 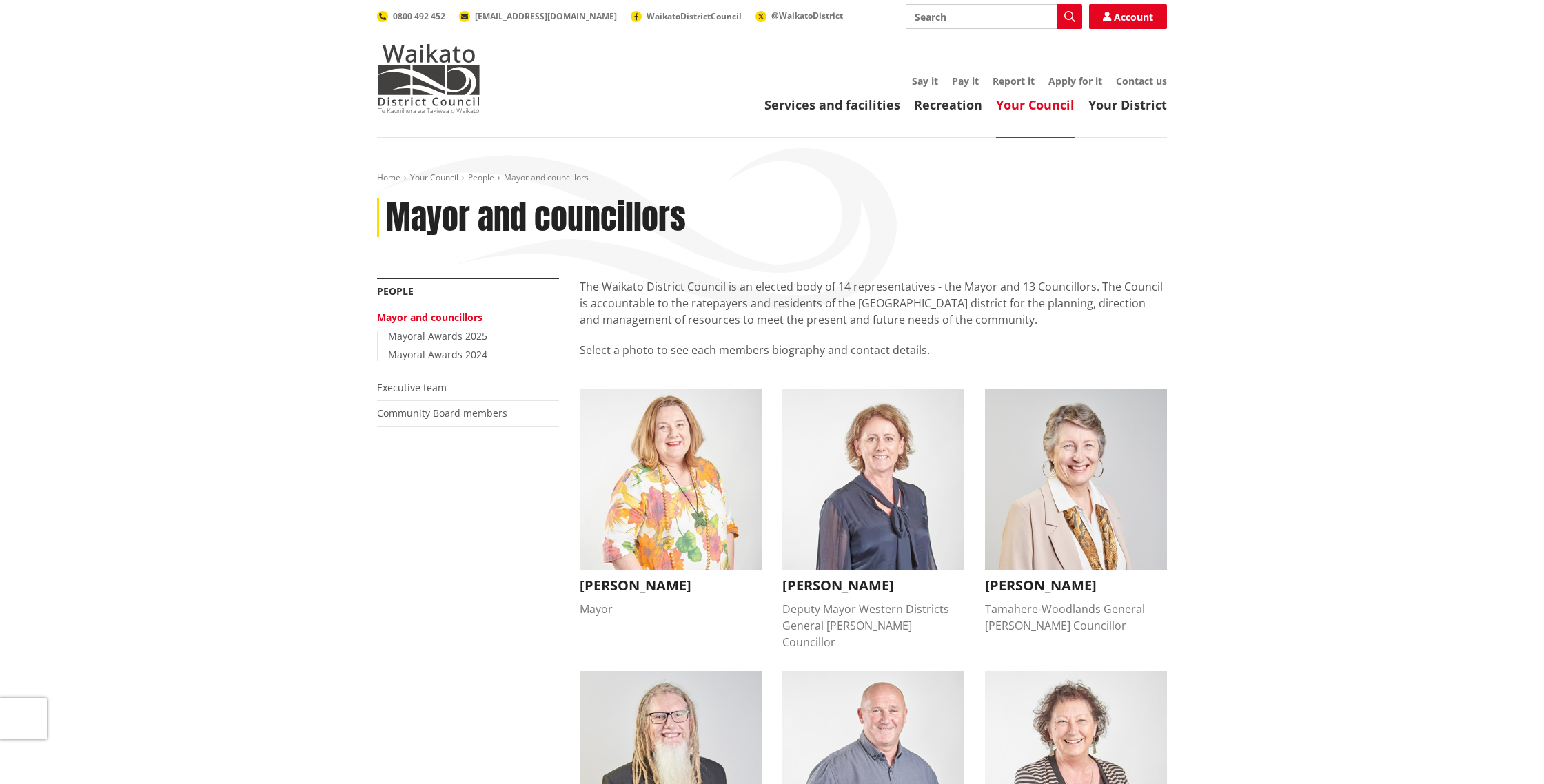 What do you see at coordinates (694, 16) in the screenshot?
I see `span: WaikatoDistrictCouncil` at bounding box center [694, 16].